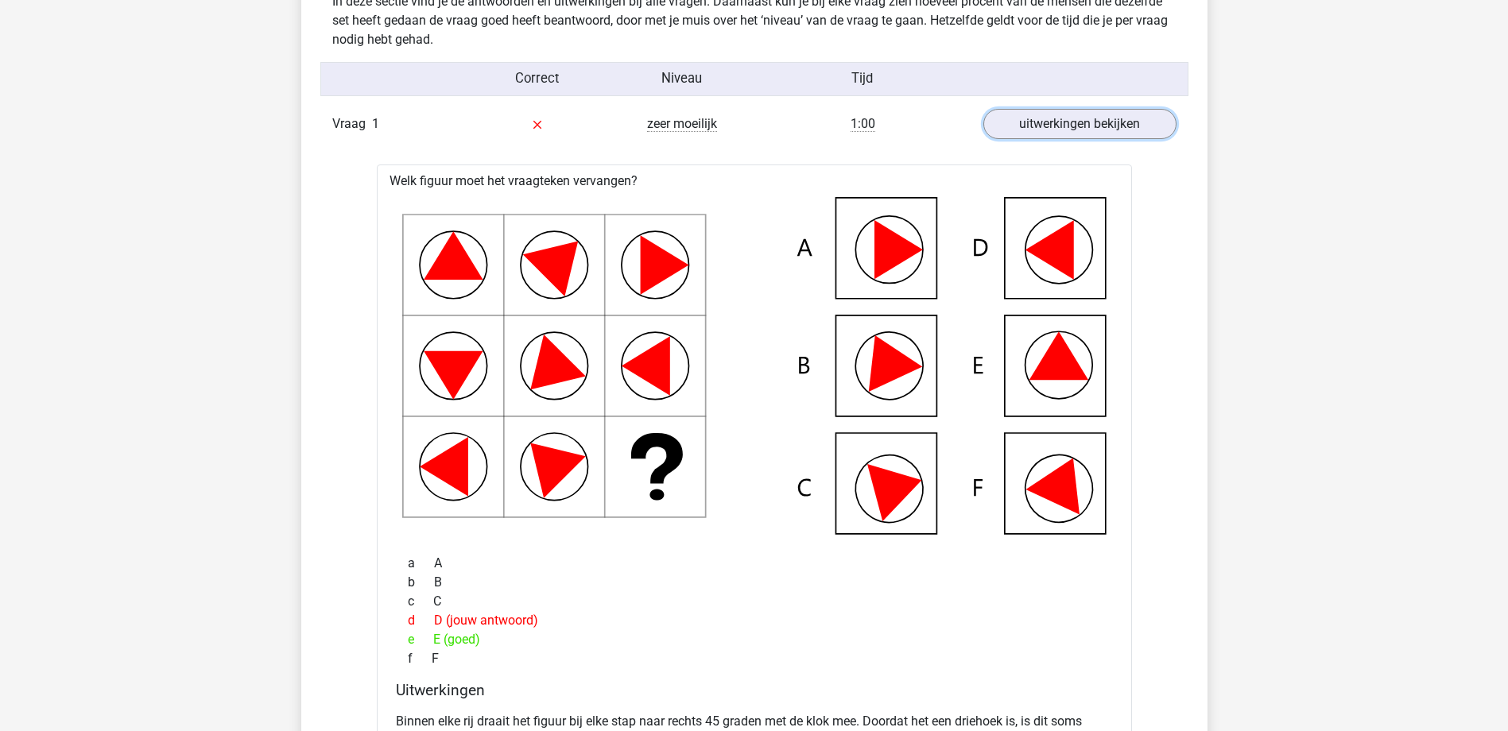 This screenshot has height=731, width=1508. What do you see at coordinates (754, 583) in the screenshot?
I see `div: B` at bounding box center [754, 583].